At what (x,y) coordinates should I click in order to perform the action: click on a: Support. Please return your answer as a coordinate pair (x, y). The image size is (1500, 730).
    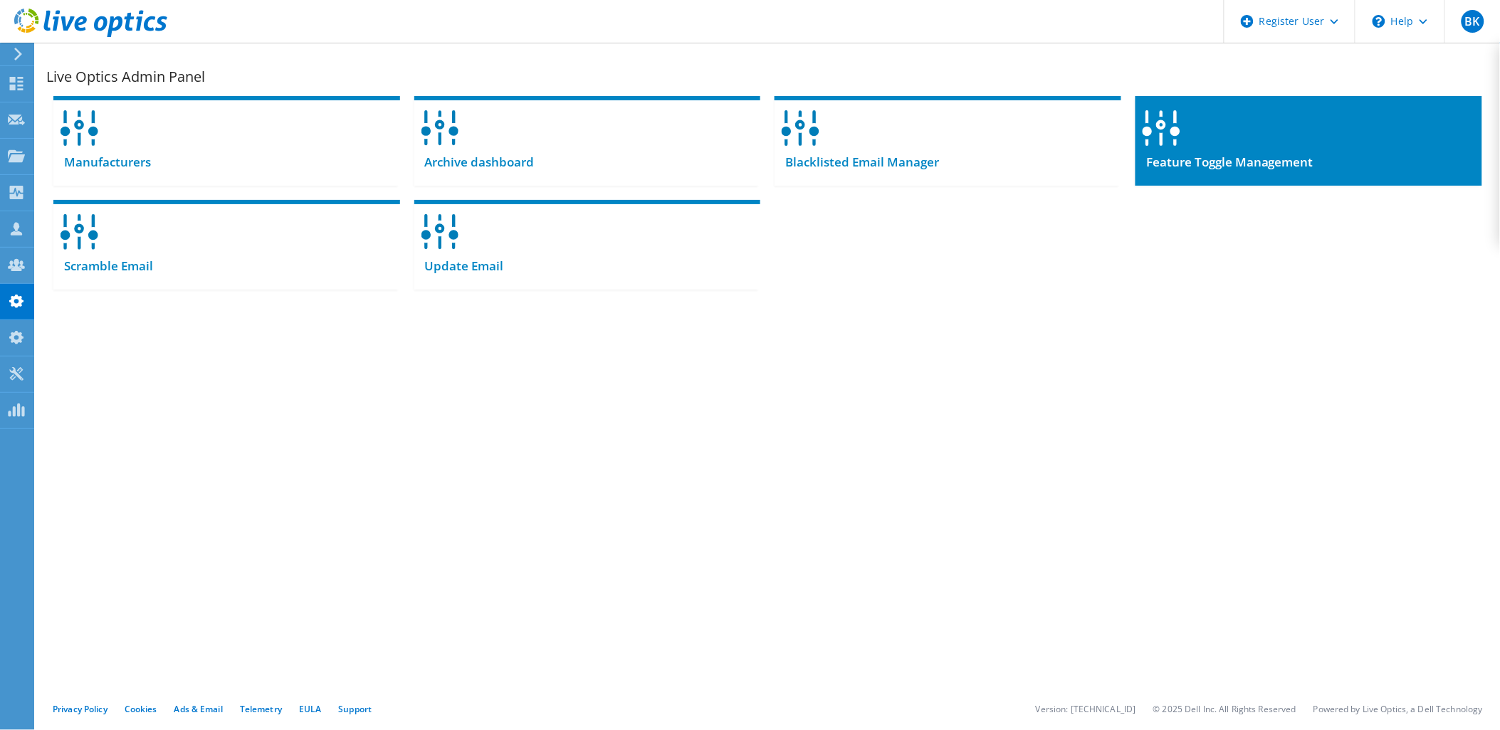
    Looking at the image, I should click on (355, 709).